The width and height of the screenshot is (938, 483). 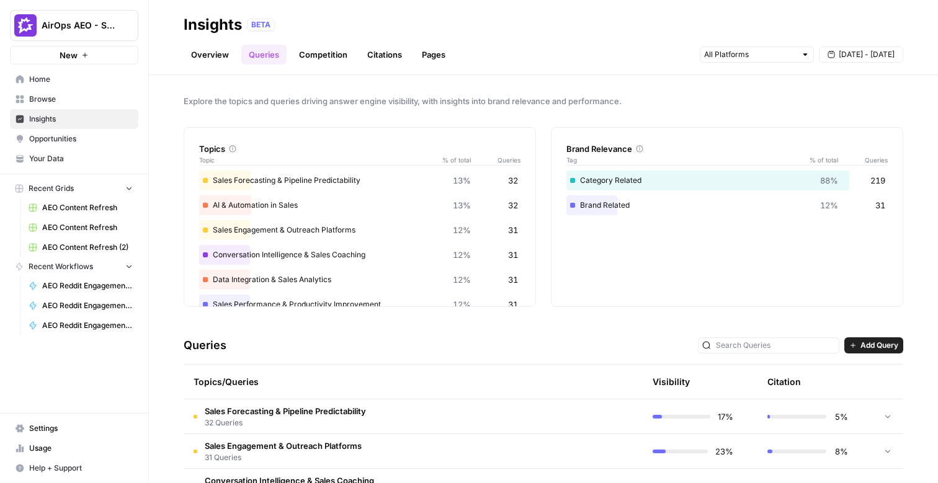 I want to click on div: Sales Engagement & Outreach Platforms, so click(x=360, y=230).